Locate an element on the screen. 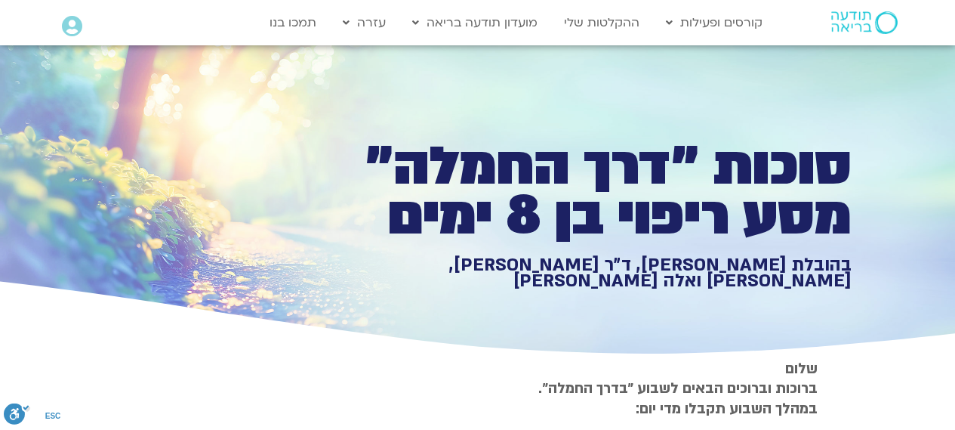 The height and width of the screenshot is (430, 955). a: מועדון תודעה בריאה is located at coordinates (475, 23).